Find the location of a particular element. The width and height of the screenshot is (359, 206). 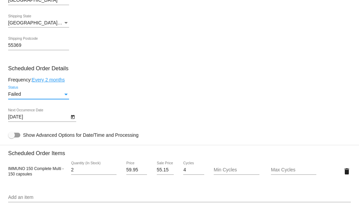

h3: Scheduled Order Items is located at coordinates (179, 150).